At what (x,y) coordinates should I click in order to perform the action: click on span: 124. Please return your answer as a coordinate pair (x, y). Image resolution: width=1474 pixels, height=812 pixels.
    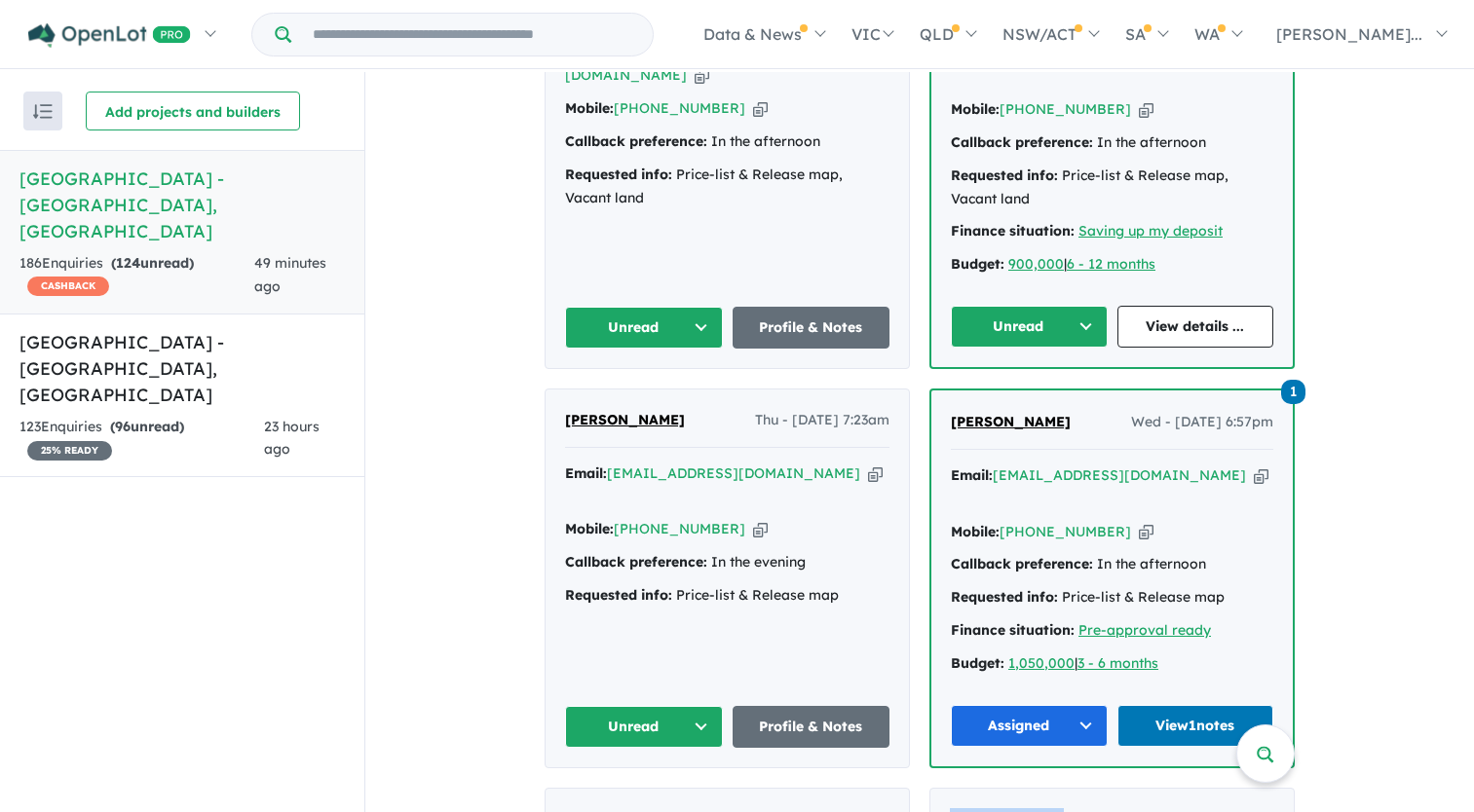
    Looking at the image, I should click on (128, 262).